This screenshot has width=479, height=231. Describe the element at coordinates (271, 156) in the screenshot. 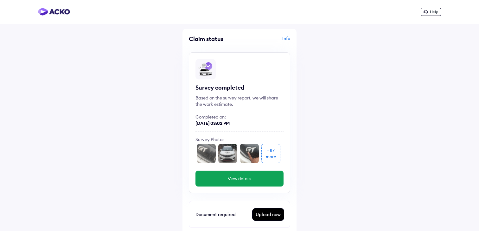

I see `div: more` at that location.